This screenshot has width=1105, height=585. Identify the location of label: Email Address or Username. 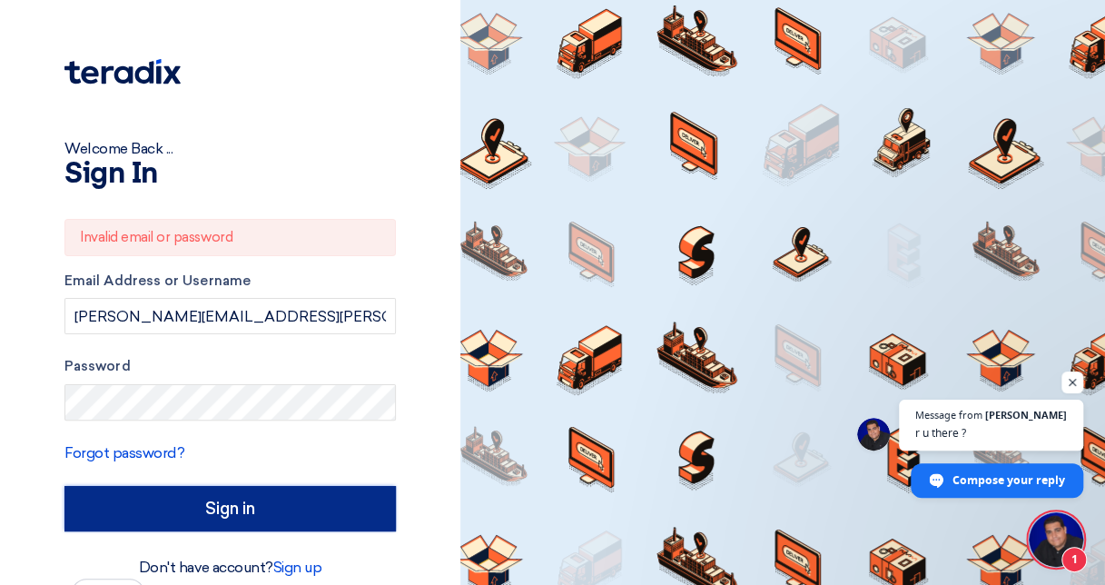
(230, 281).